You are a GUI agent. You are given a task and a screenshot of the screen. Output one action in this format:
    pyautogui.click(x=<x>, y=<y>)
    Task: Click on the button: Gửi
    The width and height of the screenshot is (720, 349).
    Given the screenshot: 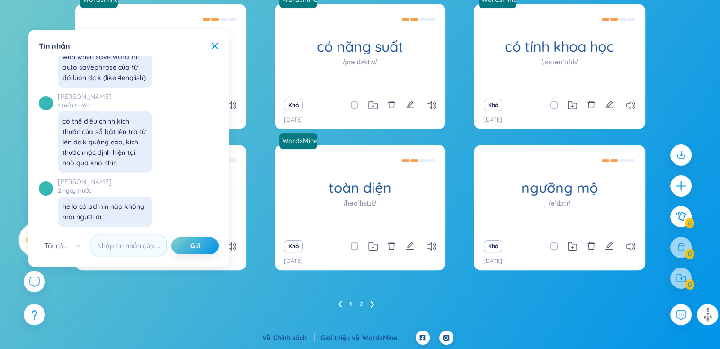 What is the action you would take?
    pyautogui.click(x=195, y=246)
    